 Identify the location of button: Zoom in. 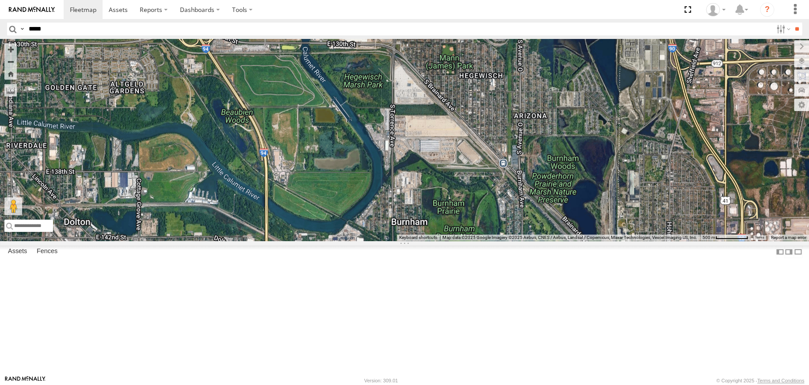
(11, 49).